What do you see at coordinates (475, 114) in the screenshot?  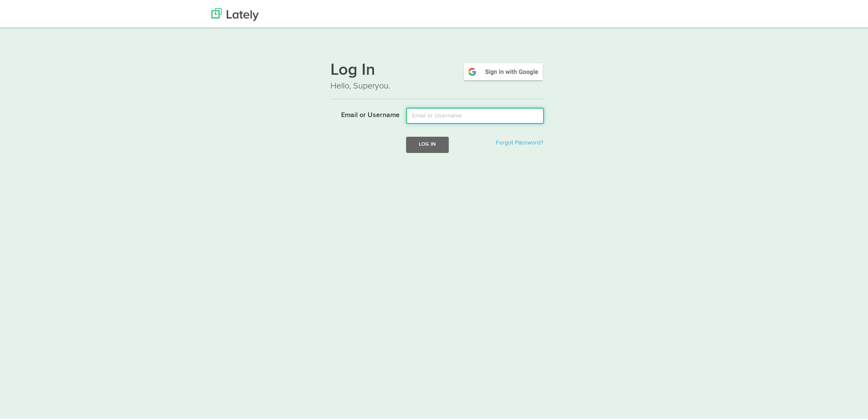 I see `input: Email or Username` at bounding box center [475, 114].